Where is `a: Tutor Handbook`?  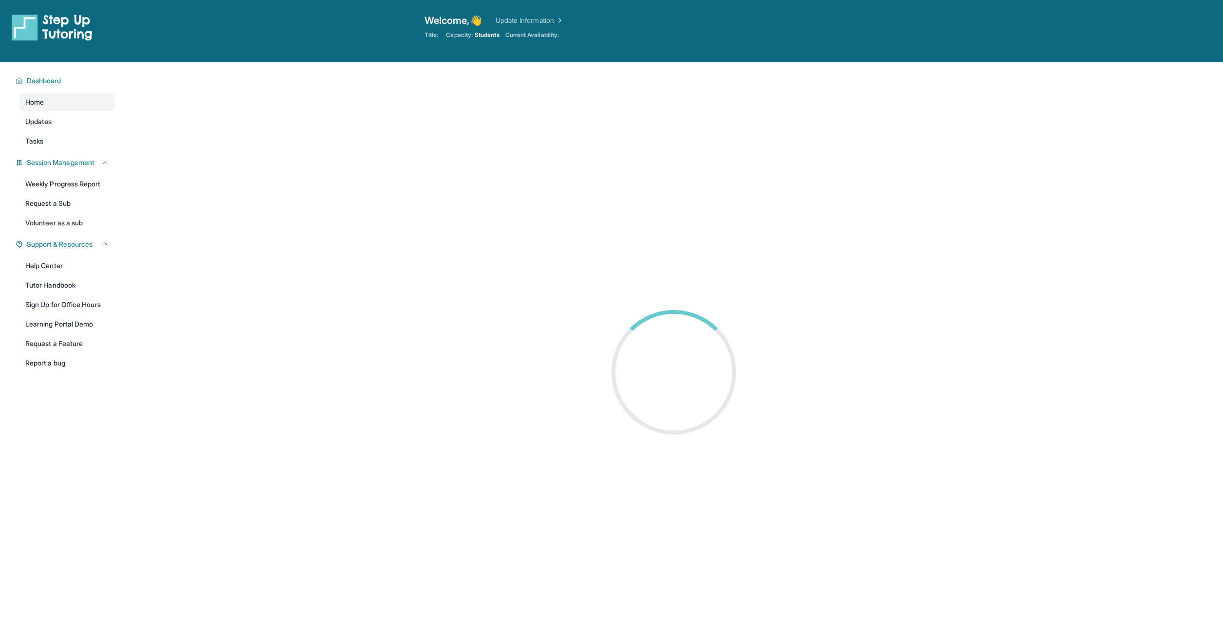 a: Tutor Handbook is located at coordinates (67, 285).